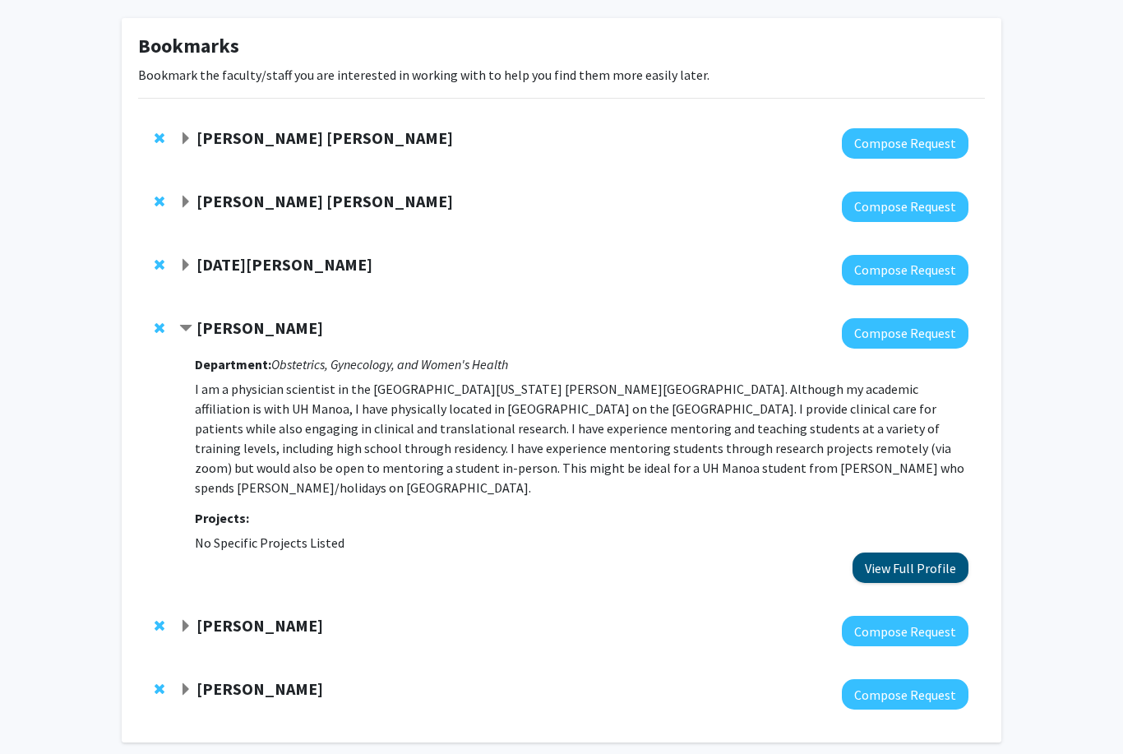 This screenshot has width=1123, height=754. I want to click on button: Compose Request to Jerris Hedges, so click(905, 694).